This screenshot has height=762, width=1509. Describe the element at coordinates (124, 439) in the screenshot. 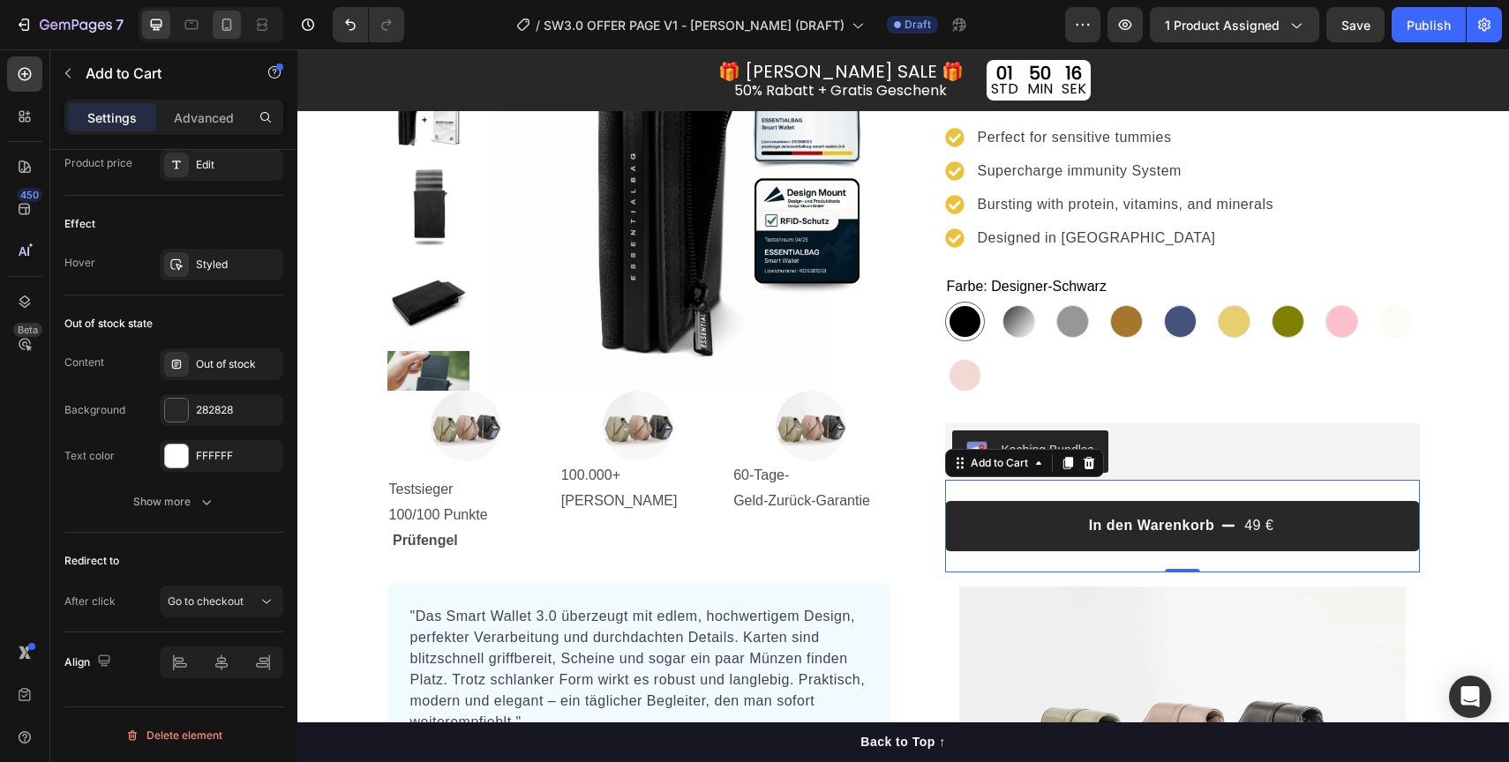

I see `span: Testsieger` at that location.